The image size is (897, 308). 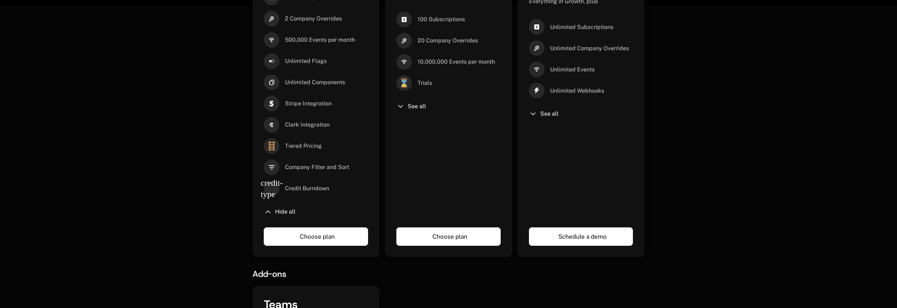 I want to click on span: Tiered Pricing, so click(x=303, y=146).